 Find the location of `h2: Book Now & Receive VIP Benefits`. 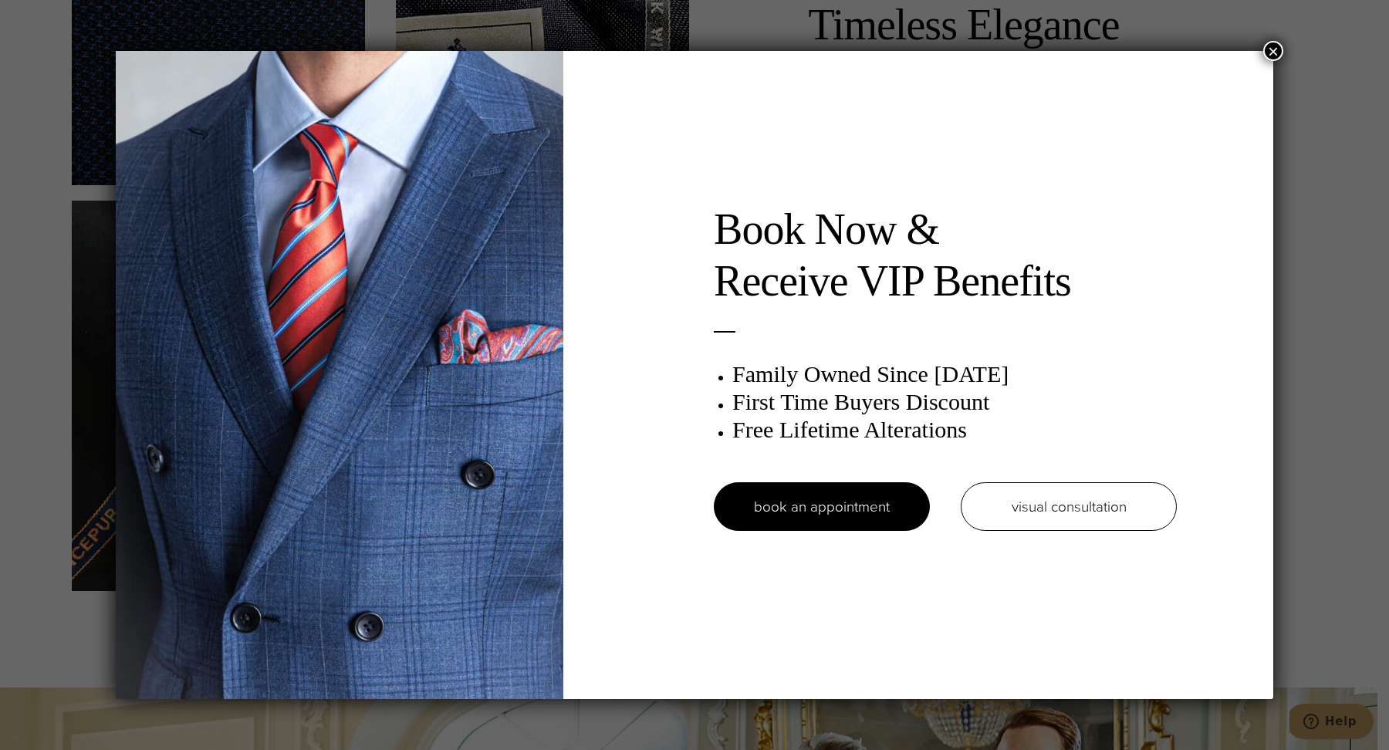

h2: Book Now & Receive VIP Benefits is located at coordinates (945, 255).